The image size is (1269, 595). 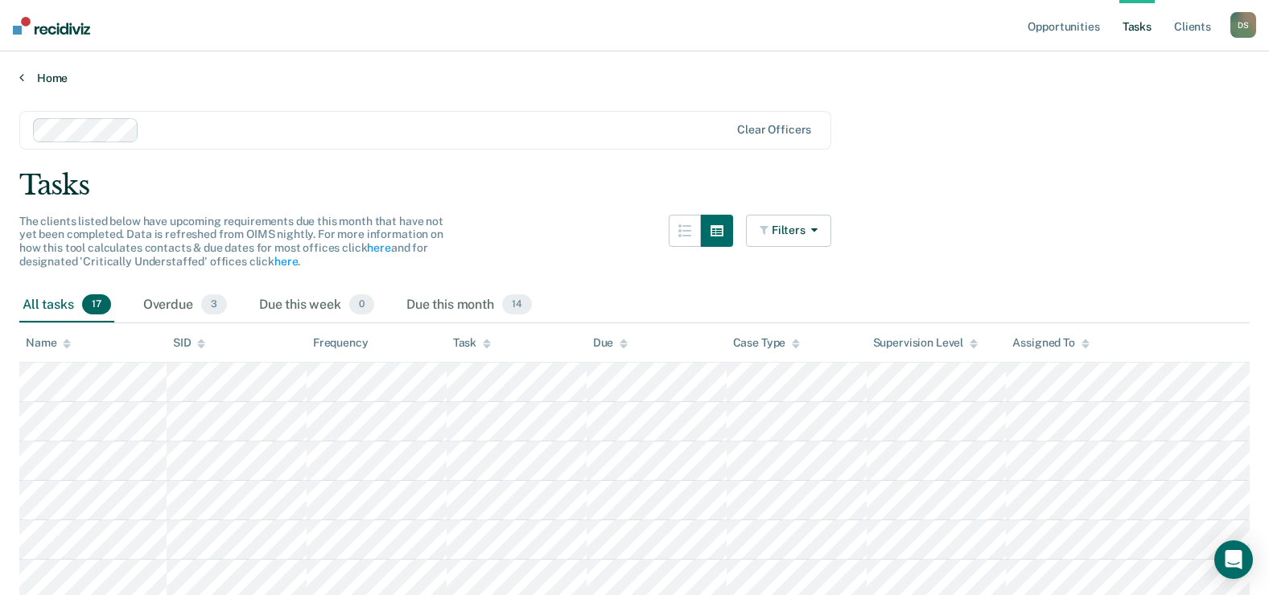 What do you see at coordinates (51, 26) in the screenshot?
I see `img: Recidiviz` at bounding box center [51, 26].